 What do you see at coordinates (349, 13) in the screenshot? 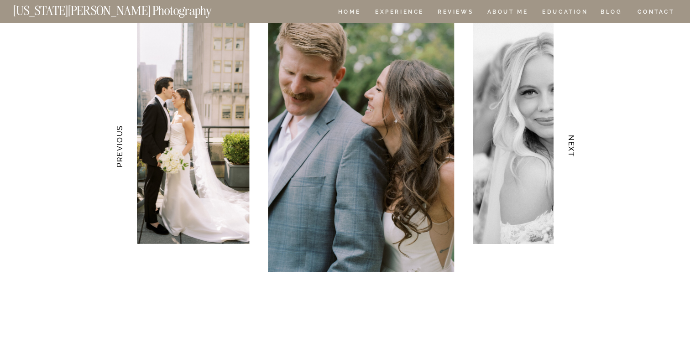
I see `nav: HOME` at bounding box center [349, 13].